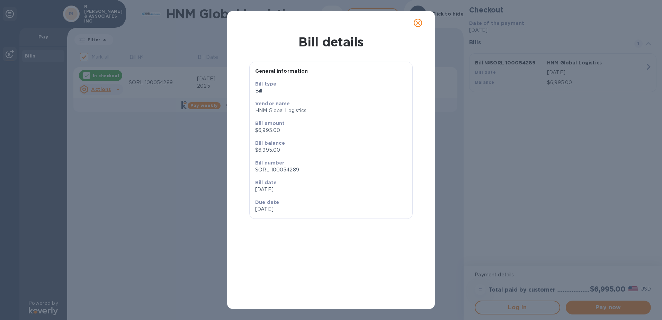  I want to click on h1: Bill details, so click(331, 42).